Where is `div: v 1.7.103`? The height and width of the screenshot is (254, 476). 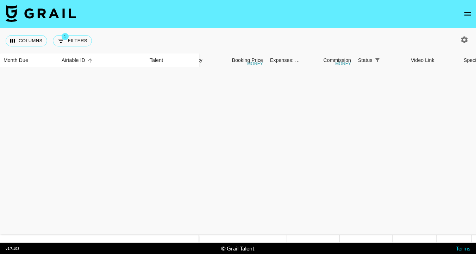 div: v 1.7.103 is located at coordinates (12, 249).